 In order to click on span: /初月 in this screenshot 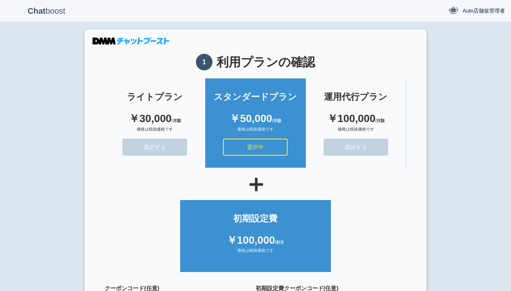, I will do `click(279, 242)`.